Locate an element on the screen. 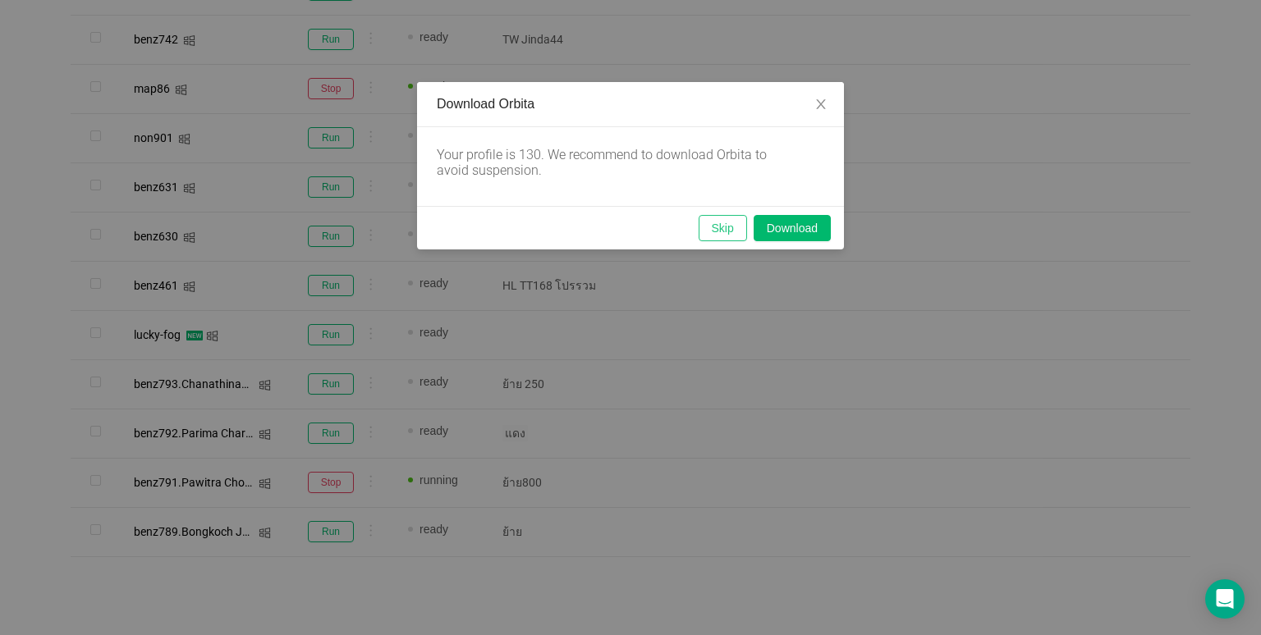 The width and height of the screenshot is (1261, 635). button: Download is located at coordinates (792, 228).